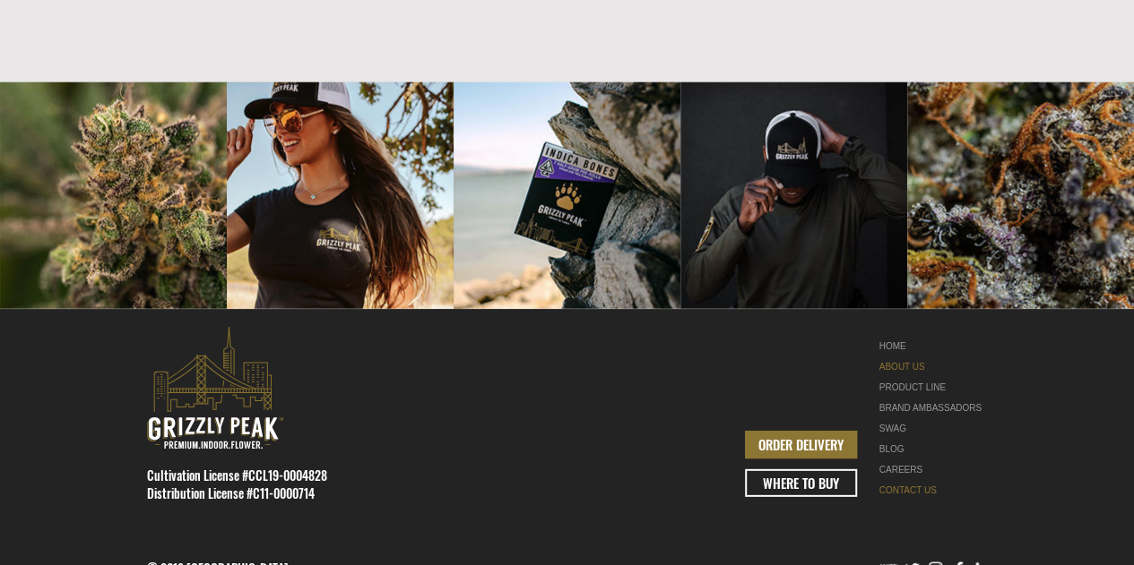 Image resolution: width=1134 pixels, height=565 pixels. What do you see at coordinates (936, 418) in the screenshot?
I see `nav: Site` at bounding box center [936, 418].